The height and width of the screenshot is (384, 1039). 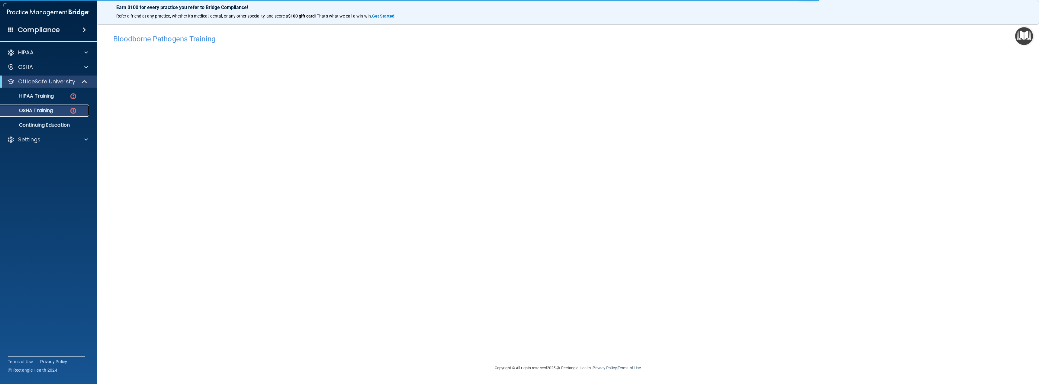 I want to click on span: Refer a friend at any practice, whether it's medical, dental, or any other speciality, and score a, so click(x=202, y=16).